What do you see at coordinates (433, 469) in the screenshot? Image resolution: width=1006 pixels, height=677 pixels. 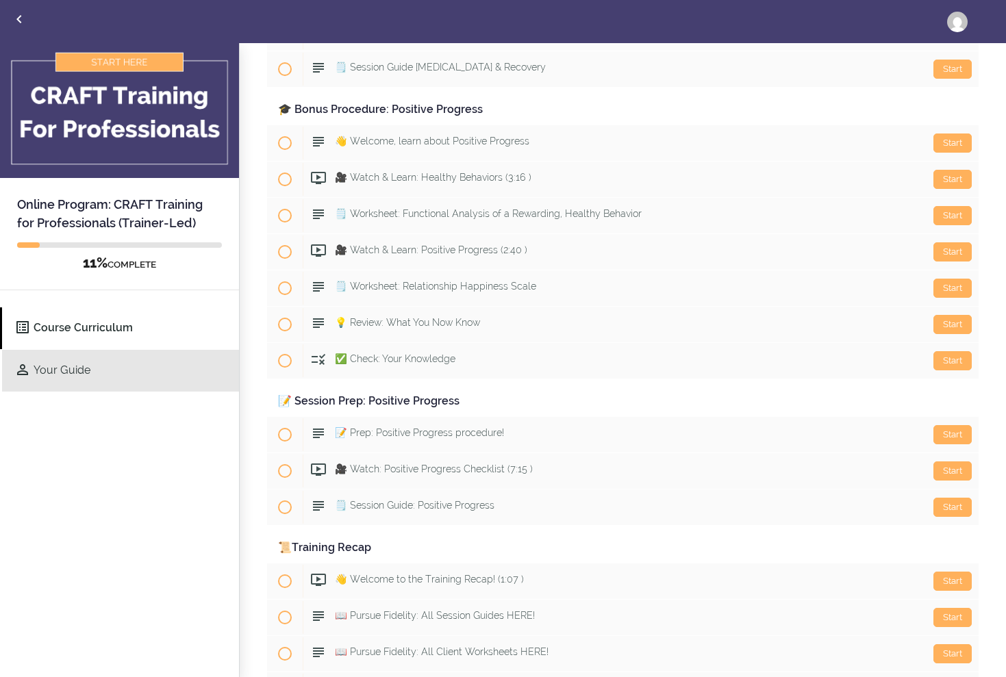 I see `span: 🎥 Watch: Positive Progress Checklist (7:15 )` at bounding box center [433, 469].